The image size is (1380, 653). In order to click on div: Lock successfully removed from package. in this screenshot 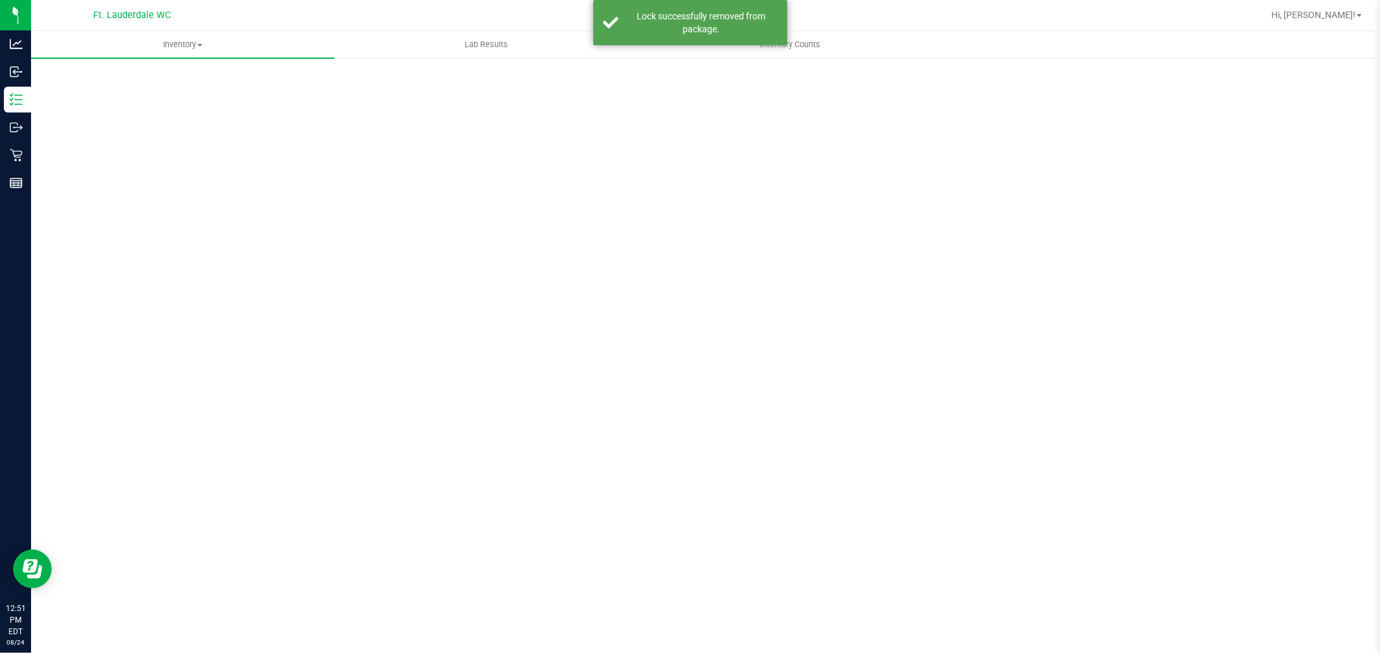, I will do `click(701, 23)`.